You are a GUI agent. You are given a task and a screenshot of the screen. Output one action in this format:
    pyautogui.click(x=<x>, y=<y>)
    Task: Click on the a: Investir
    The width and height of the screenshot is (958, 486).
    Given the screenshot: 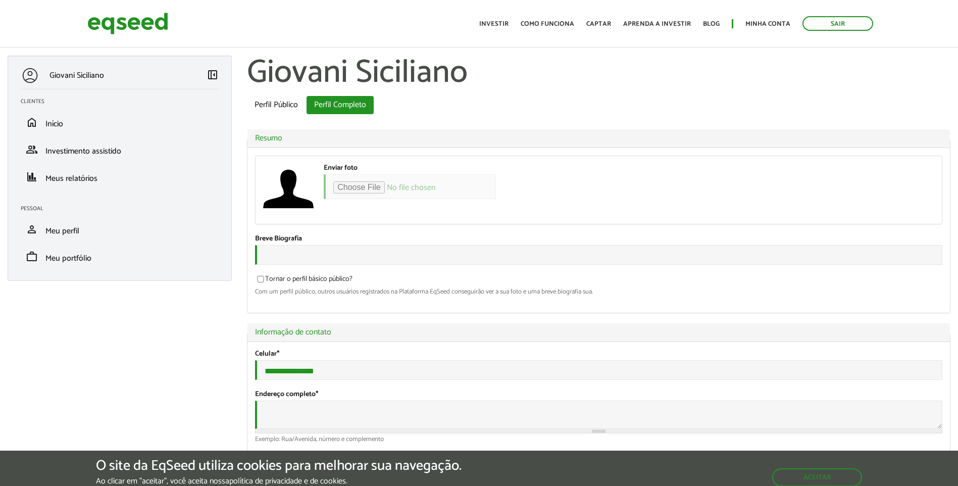 What is the action you would take?
    pyautogui.click(x=494, y=24)
    